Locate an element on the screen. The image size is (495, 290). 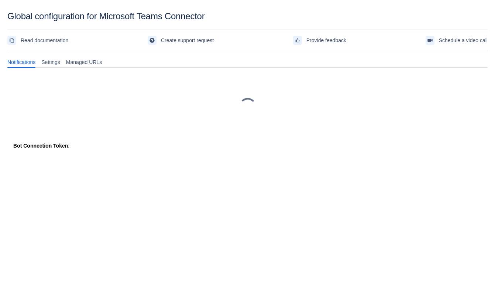
span: Schedule a video call is located at coordinates (463, 40).